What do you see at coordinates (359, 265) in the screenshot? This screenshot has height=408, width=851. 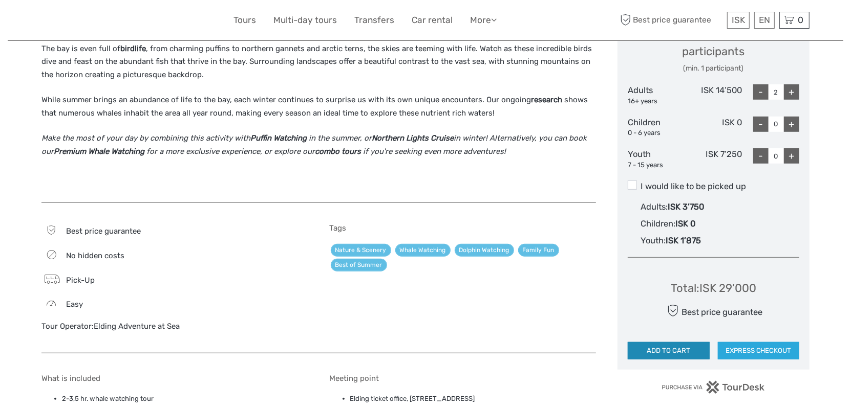 I see `a: Best of Summer` at bounding box center [359, 265].